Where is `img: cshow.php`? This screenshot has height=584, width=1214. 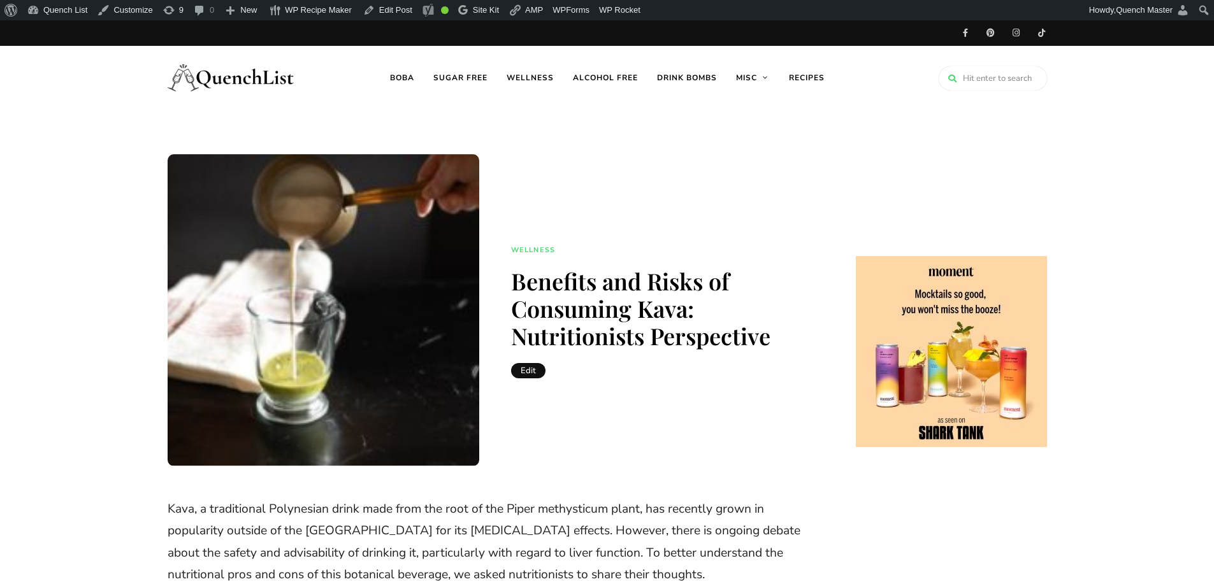
img: cshow.php is located at coordinates (952, 352).